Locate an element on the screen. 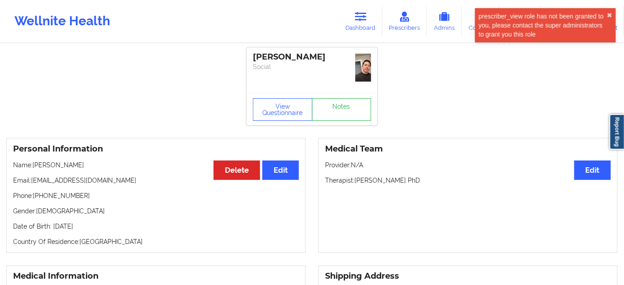 This screenshot has width=624, height=285. h3: Personal Information is located at coordinates (156, 149).